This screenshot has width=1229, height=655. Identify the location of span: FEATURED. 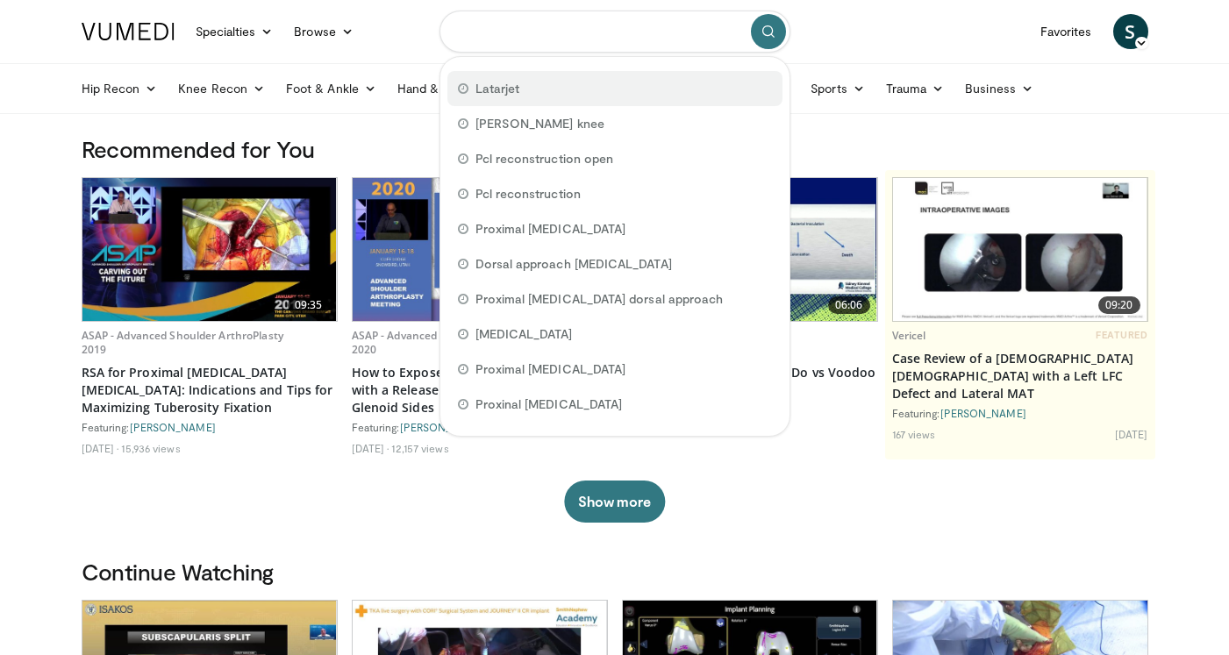
(1121, 335).